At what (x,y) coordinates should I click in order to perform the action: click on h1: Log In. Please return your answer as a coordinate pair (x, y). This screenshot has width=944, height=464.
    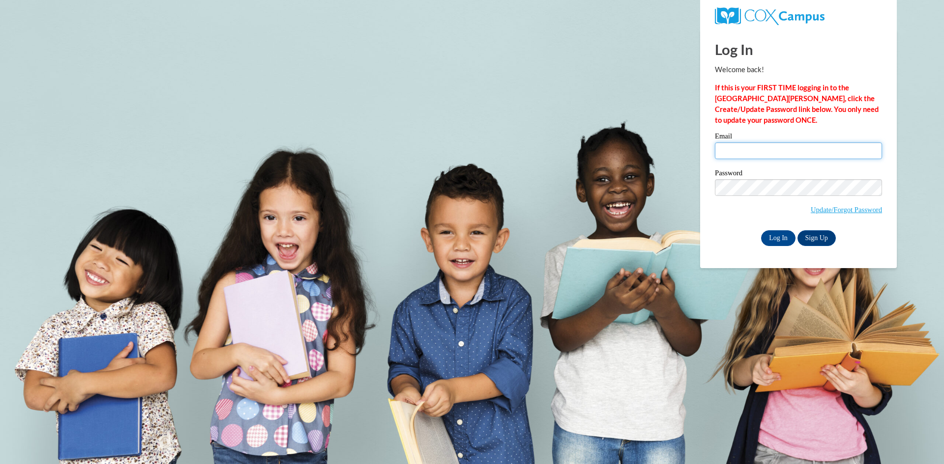
    Looking at the image, I should click on (798, 49).